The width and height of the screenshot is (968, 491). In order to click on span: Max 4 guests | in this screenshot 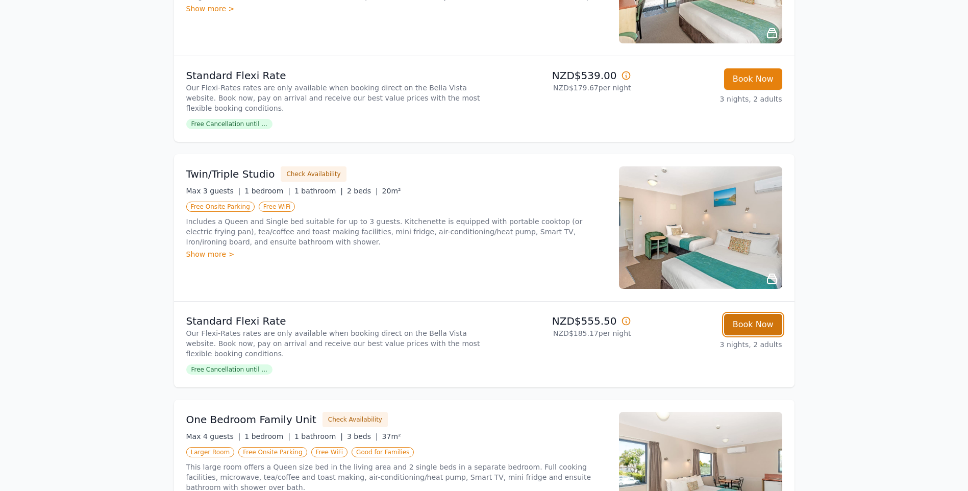, I will do `click(213, 436)`.